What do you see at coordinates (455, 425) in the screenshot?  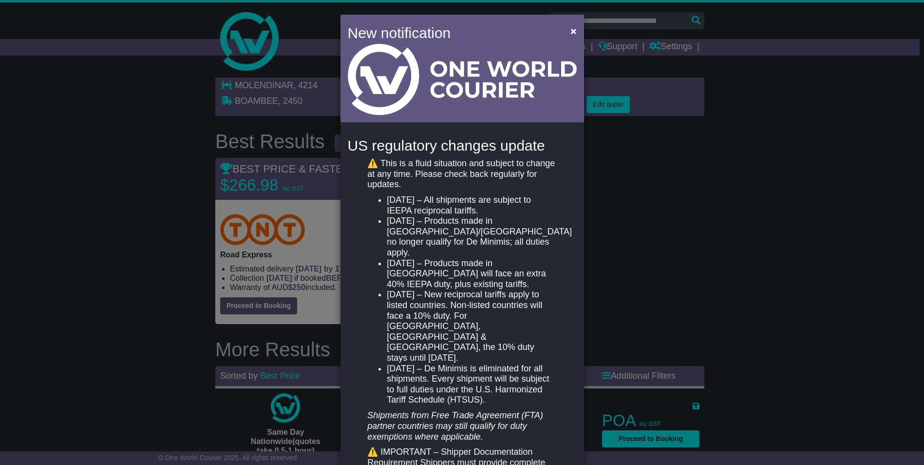 I see `em: Shipments from Free Trade Agreement (FTA) partner countries may still qualify for duty exemptions...` at bounding box center [455, 425].